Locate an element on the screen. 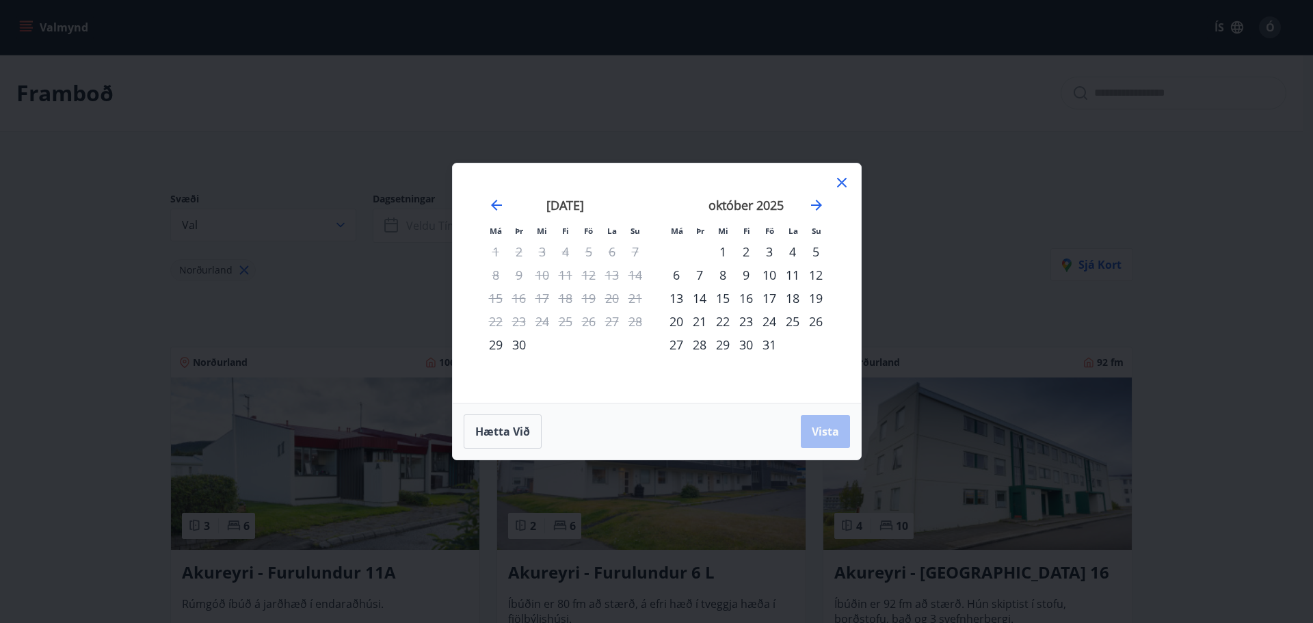  td: Not available. mánudagur, 22. september 2025 is located at coordinates (496, 321).